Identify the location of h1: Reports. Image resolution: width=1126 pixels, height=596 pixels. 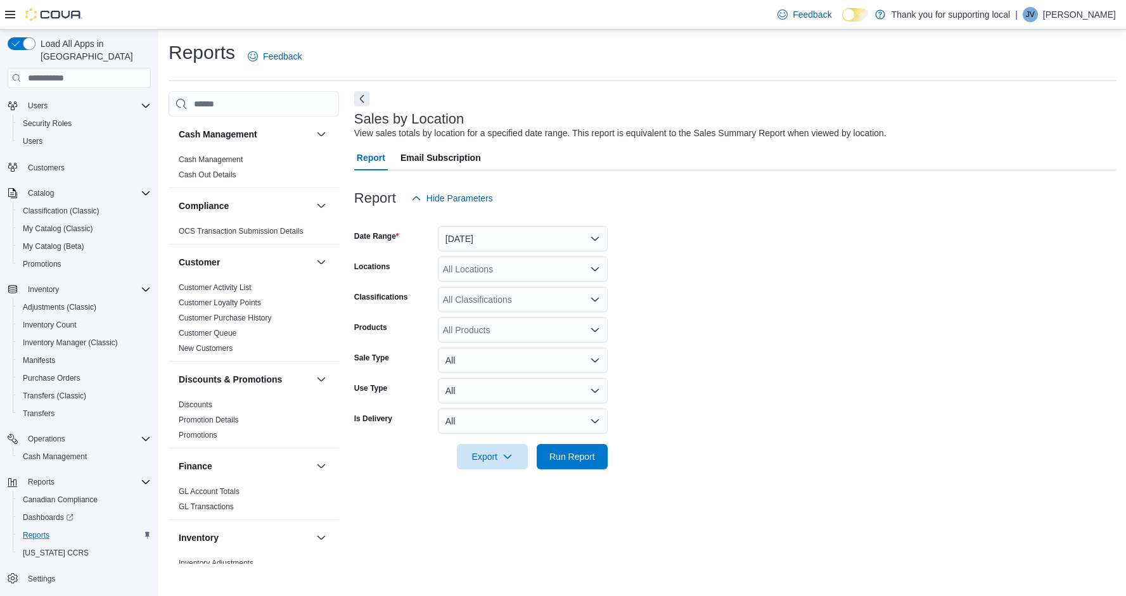
(202, 53).